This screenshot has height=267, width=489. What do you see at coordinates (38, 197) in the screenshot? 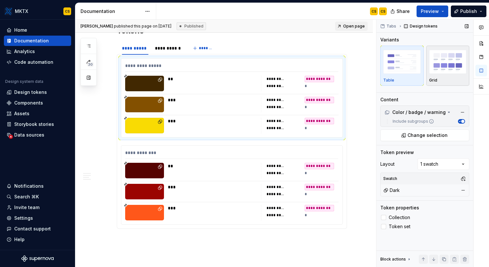
I see `button: Search ⌘K` at bounding box center [38, 197].